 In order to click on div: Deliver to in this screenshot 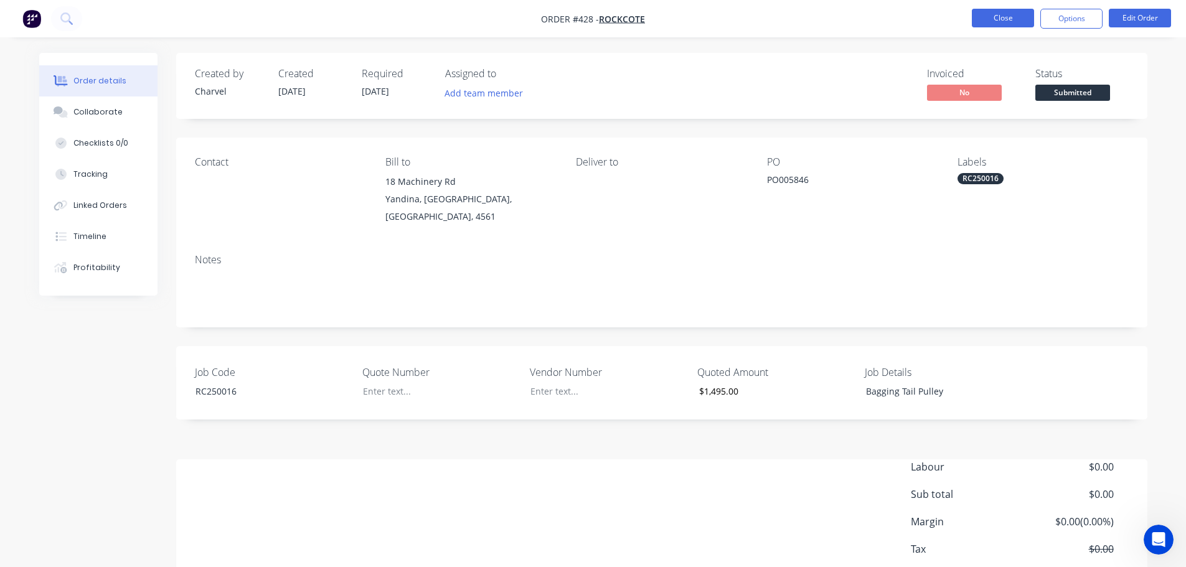, I will do `click(661, 162)`.